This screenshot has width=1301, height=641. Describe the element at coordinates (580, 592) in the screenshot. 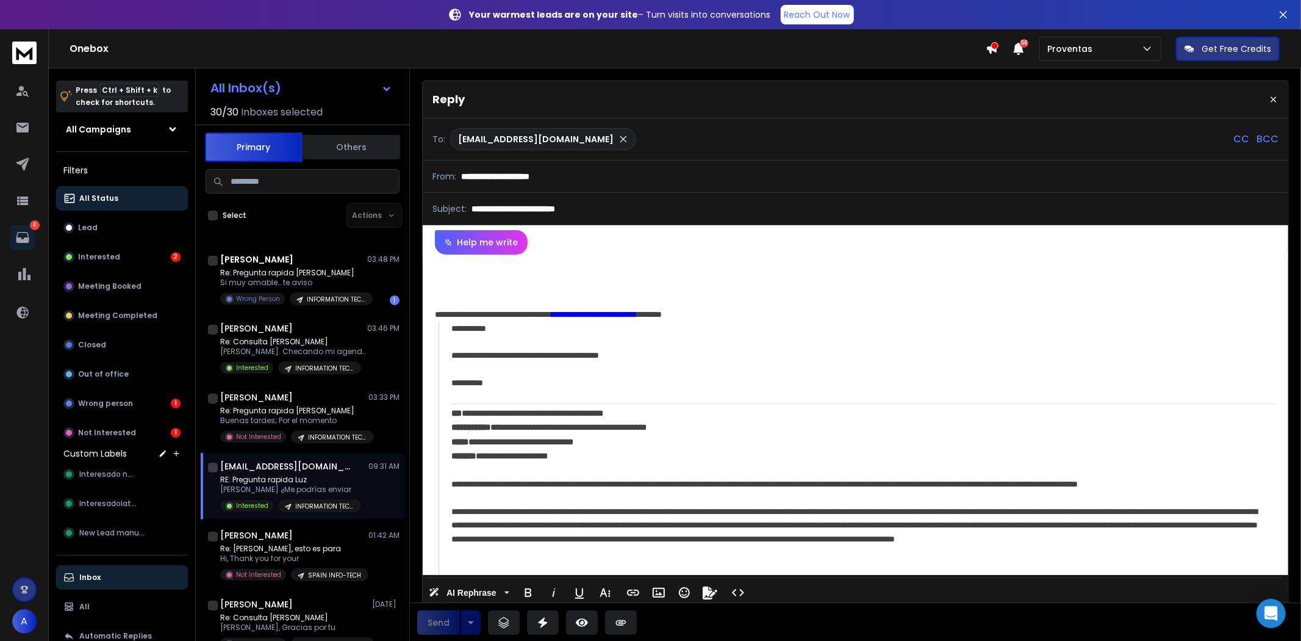

I see `button: Underline (Ctrl+U)` at that location.